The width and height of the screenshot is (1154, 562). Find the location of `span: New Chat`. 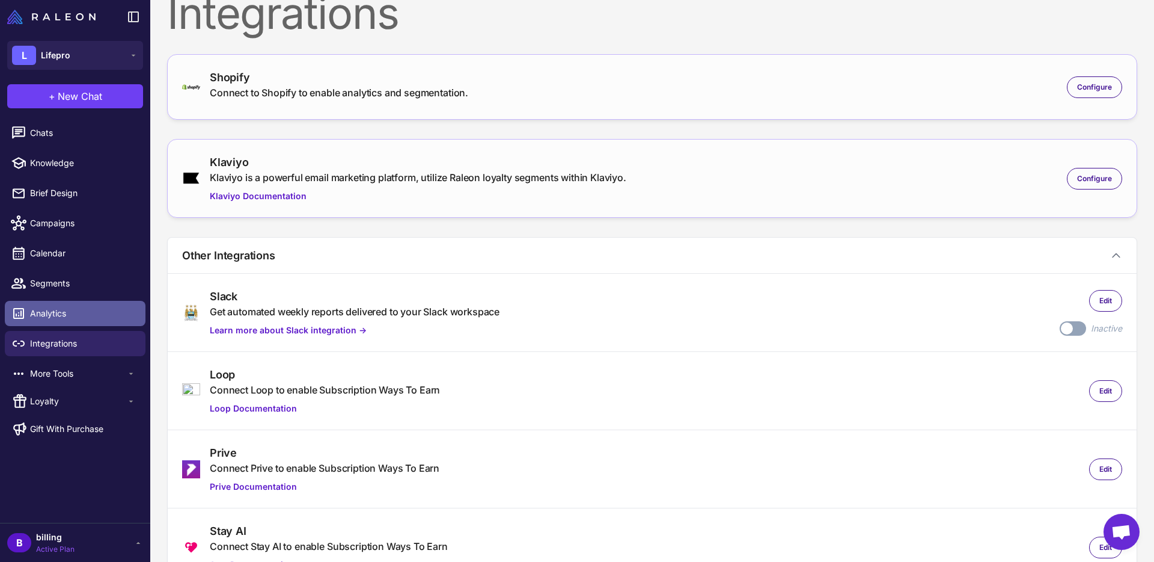

span: New Chat is located at coordinates (80, 96).